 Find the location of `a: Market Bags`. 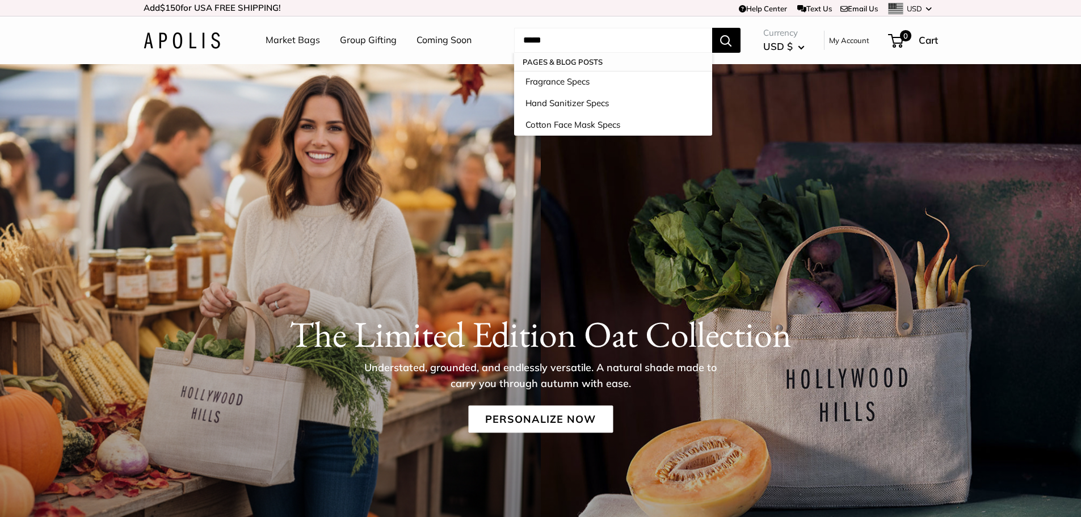

a: Market Bags is located at coordinates (293, 40).